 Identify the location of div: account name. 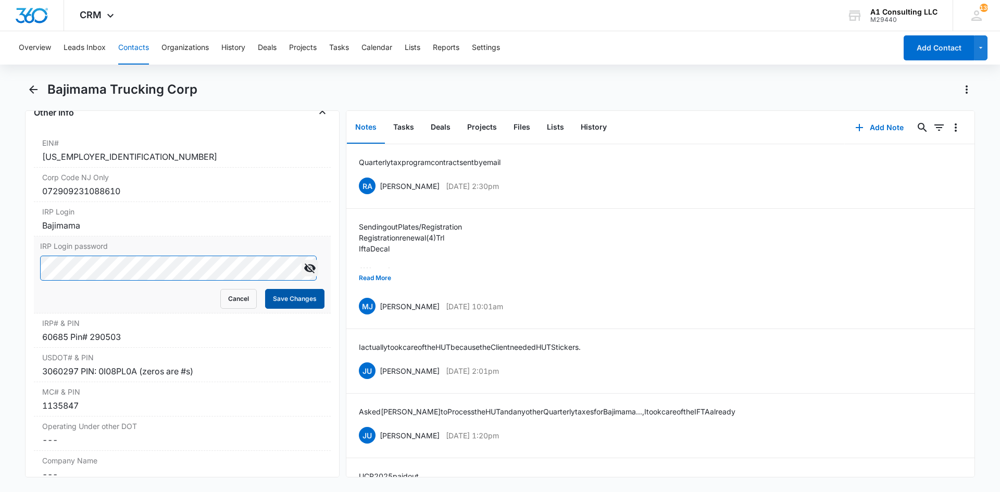
(904, 12).